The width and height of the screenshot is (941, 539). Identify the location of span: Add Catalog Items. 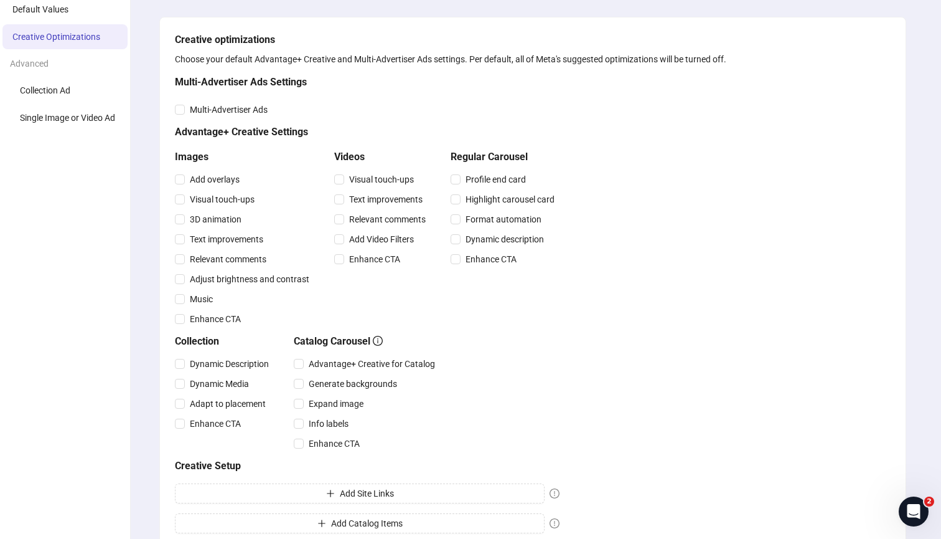
(367, 523).